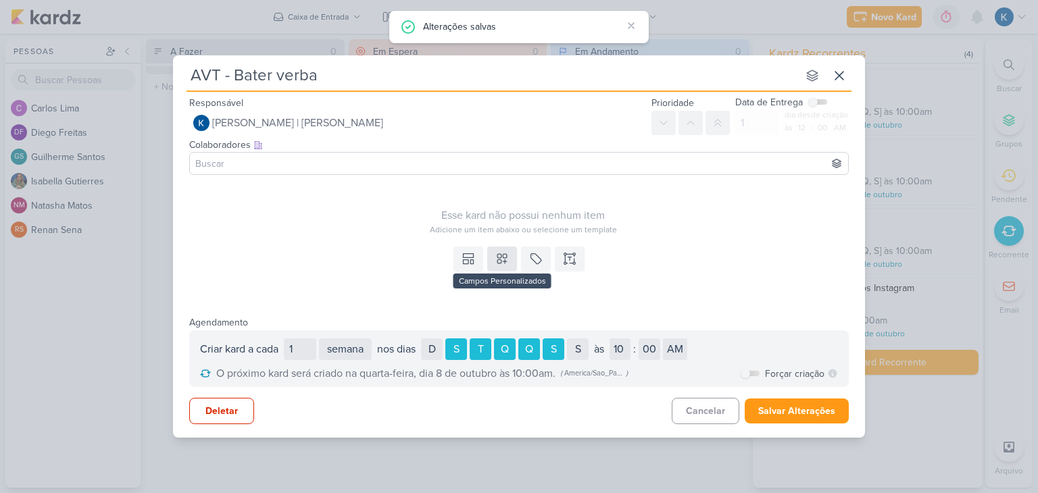 Image resolution: width=1038 pixels, height=493 pixels. I want to click on div: dia desde criação, so click(816, 115).